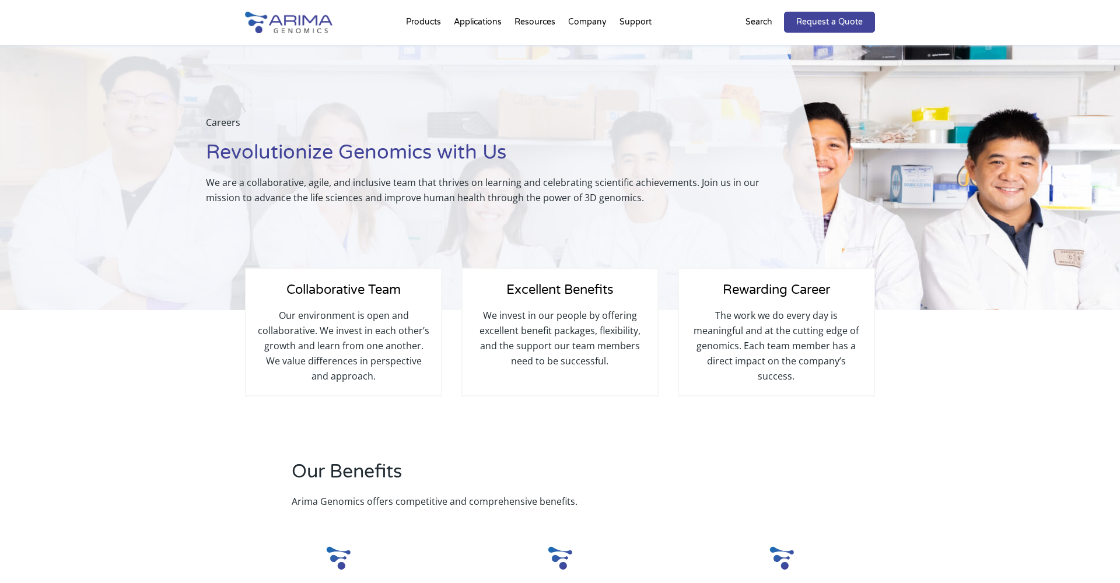 The width and height of the screenshot is (1120, 583). Describe the element at coordinates (500, 190) in the screenshot. I see `p: We are a collaborative, agile, and inclusive team that thrives on learning and celebrating scient...` at that location.